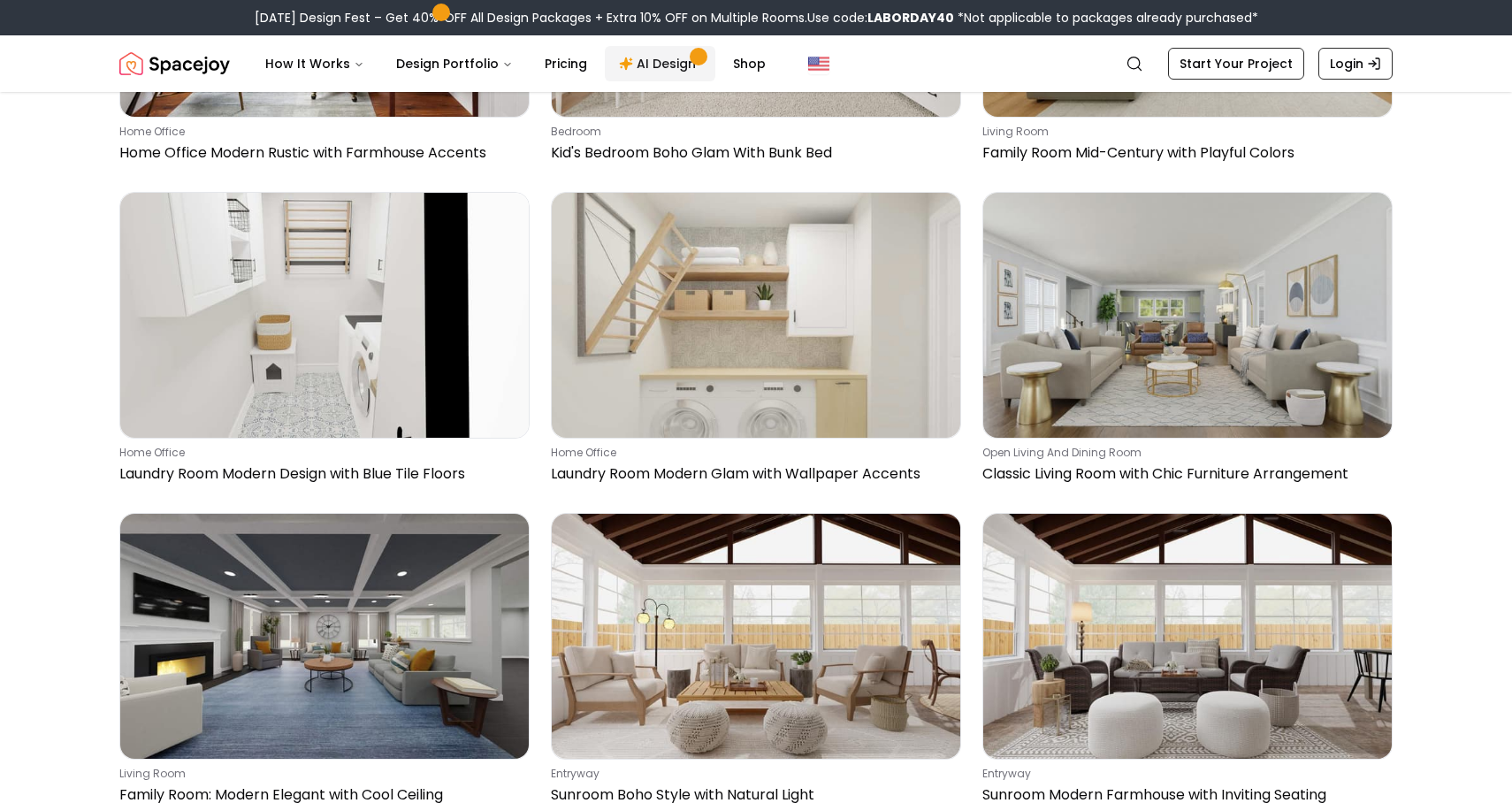 The image size is (1512, 803). Describe the element at coordinates (756, 315) in the screenshot. I see `img: Laundry Room Modern Glam with Wallpaper Accents` at that location.